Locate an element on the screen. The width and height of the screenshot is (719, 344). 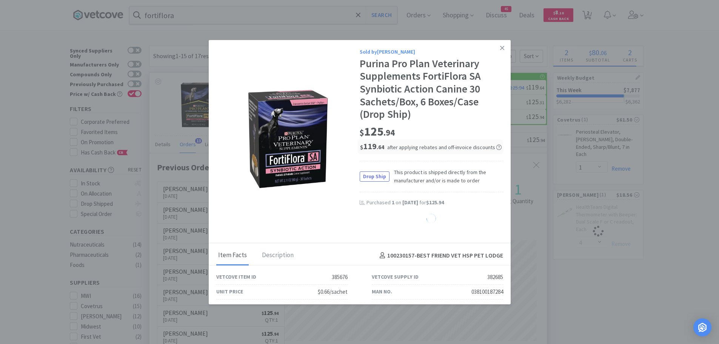
span: . 64 is located at coordinates (380, 147).